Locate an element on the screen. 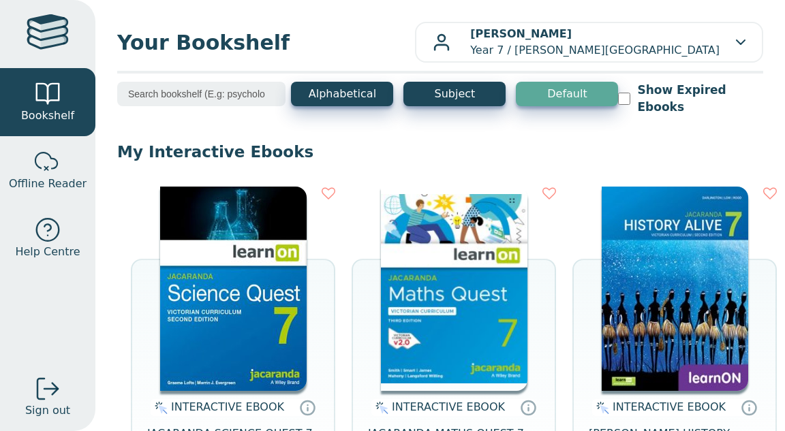  span: Help Centre is located at coordinates (47, 252).